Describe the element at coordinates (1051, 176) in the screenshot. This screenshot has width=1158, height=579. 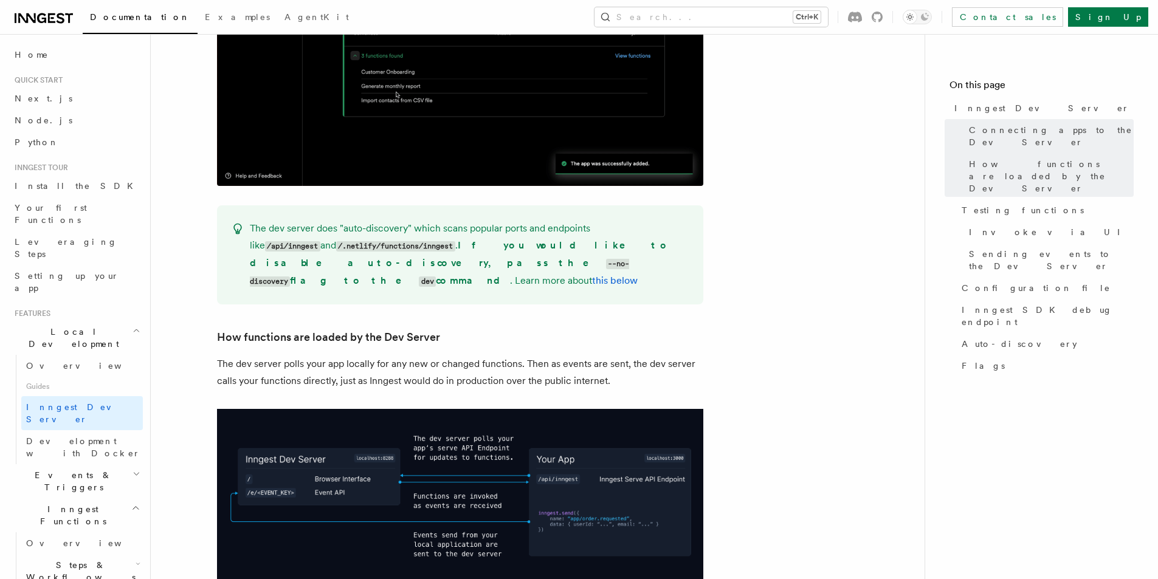
I see `span: How functions are loaded by the Dev Server` at that location.